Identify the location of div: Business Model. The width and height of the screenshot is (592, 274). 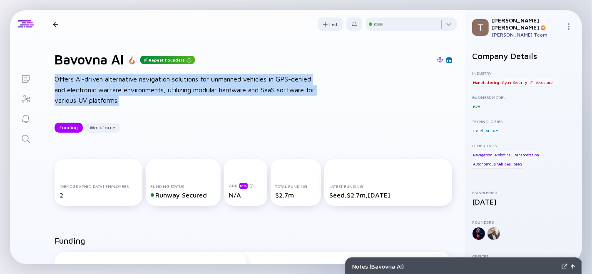
(523, 97).